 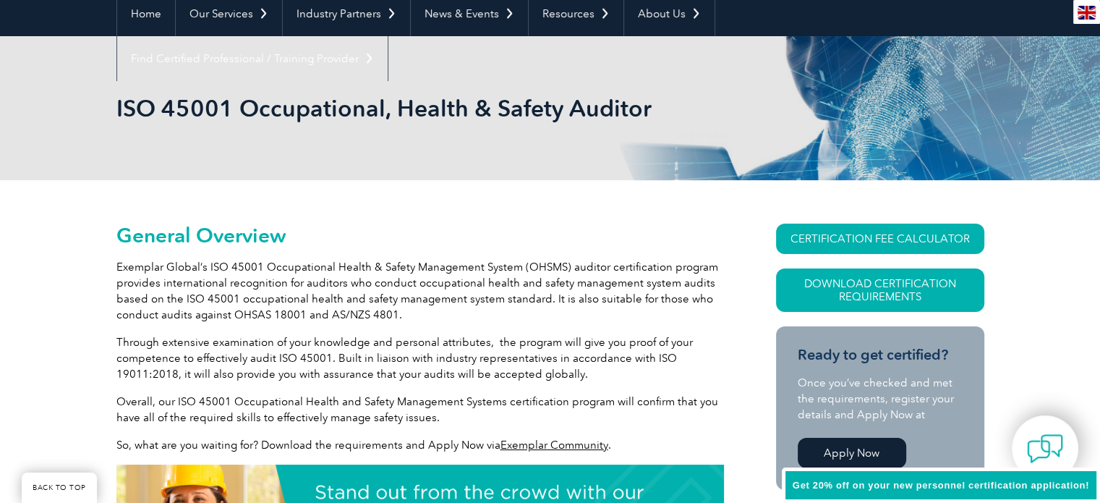 What do you see at coordinates (880, 354) in the screenshot?
I see `h3: Ready to get certified?` at bounding box center [880, 354].